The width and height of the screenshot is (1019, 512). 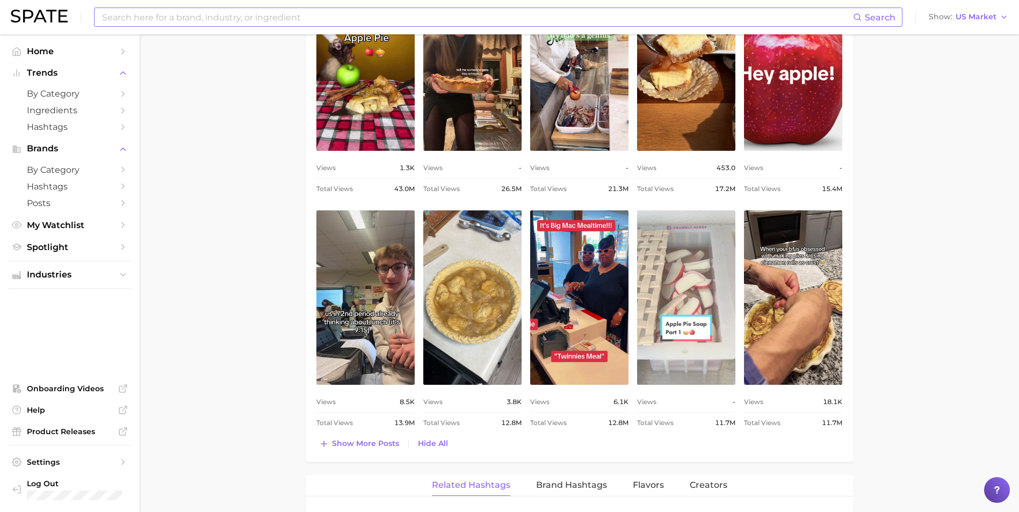 What do you see at coordinates (359, 444) in the screenshot?
I see `button: Show more posts` at bounding box center [359, 444].